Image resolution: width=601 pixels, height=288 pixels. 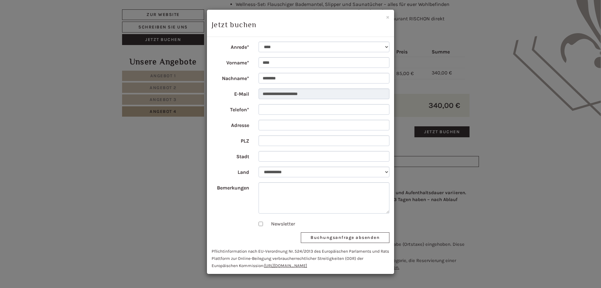 I want to click on label: Adresse, so click(x=230, y=125).